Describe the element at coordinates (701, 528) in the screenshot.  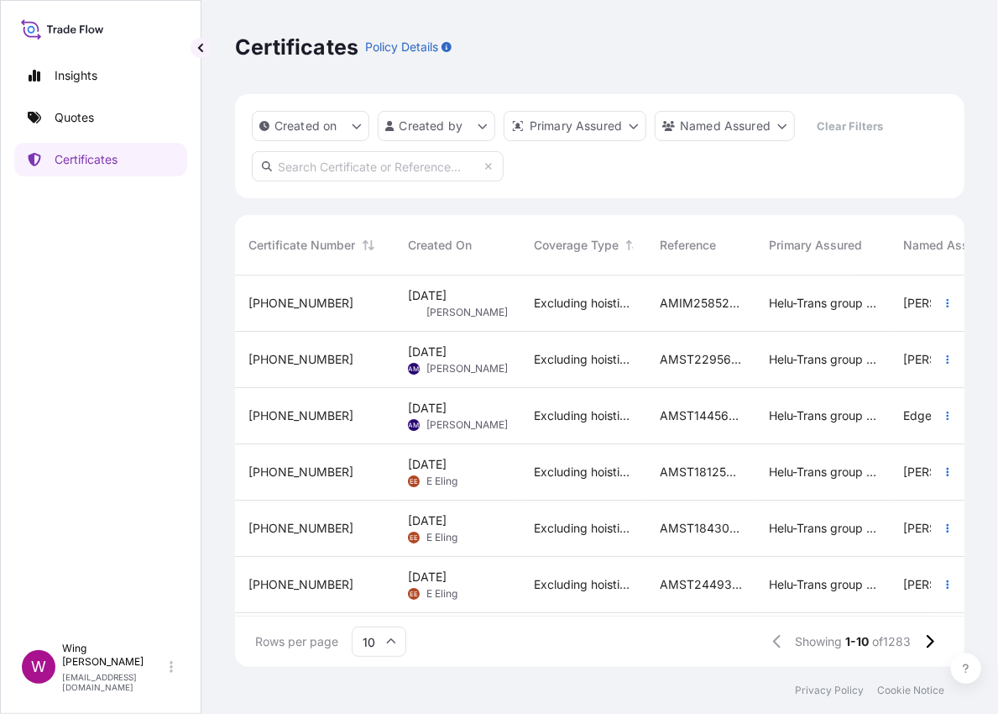
I see `span: AMST184309LYLY` at that location.